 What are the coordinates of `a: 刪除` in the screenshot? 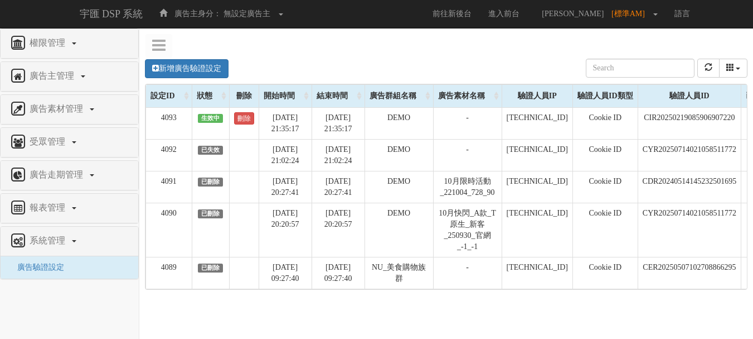 It's located at (244, 118).